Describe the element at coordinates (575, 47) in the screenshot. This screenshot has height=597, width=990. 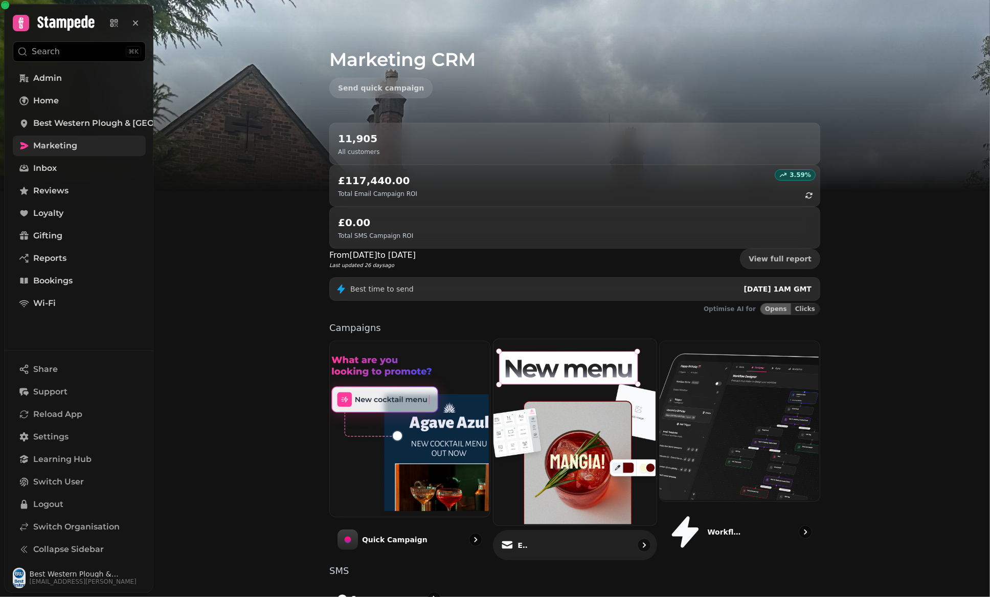
I see `h1: Marketing CRM` at that location.